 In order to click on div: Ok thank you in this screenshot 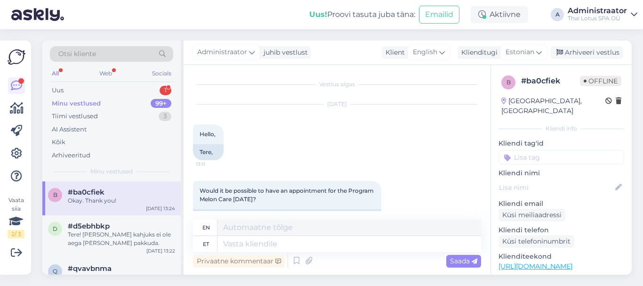, I will do `click(121, 277)`.